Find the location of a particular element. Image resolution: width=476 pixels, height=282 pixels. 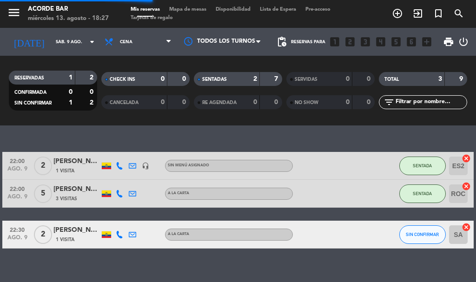

span: TOTAL is located at coordinates (391, 79).